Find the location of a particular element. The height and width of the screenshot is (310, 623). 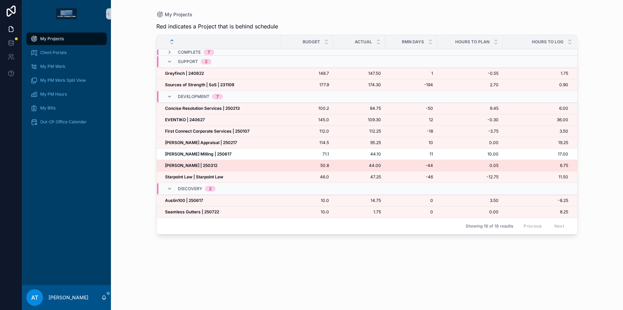

span: 14.75 is located at coordinates (359, 201).